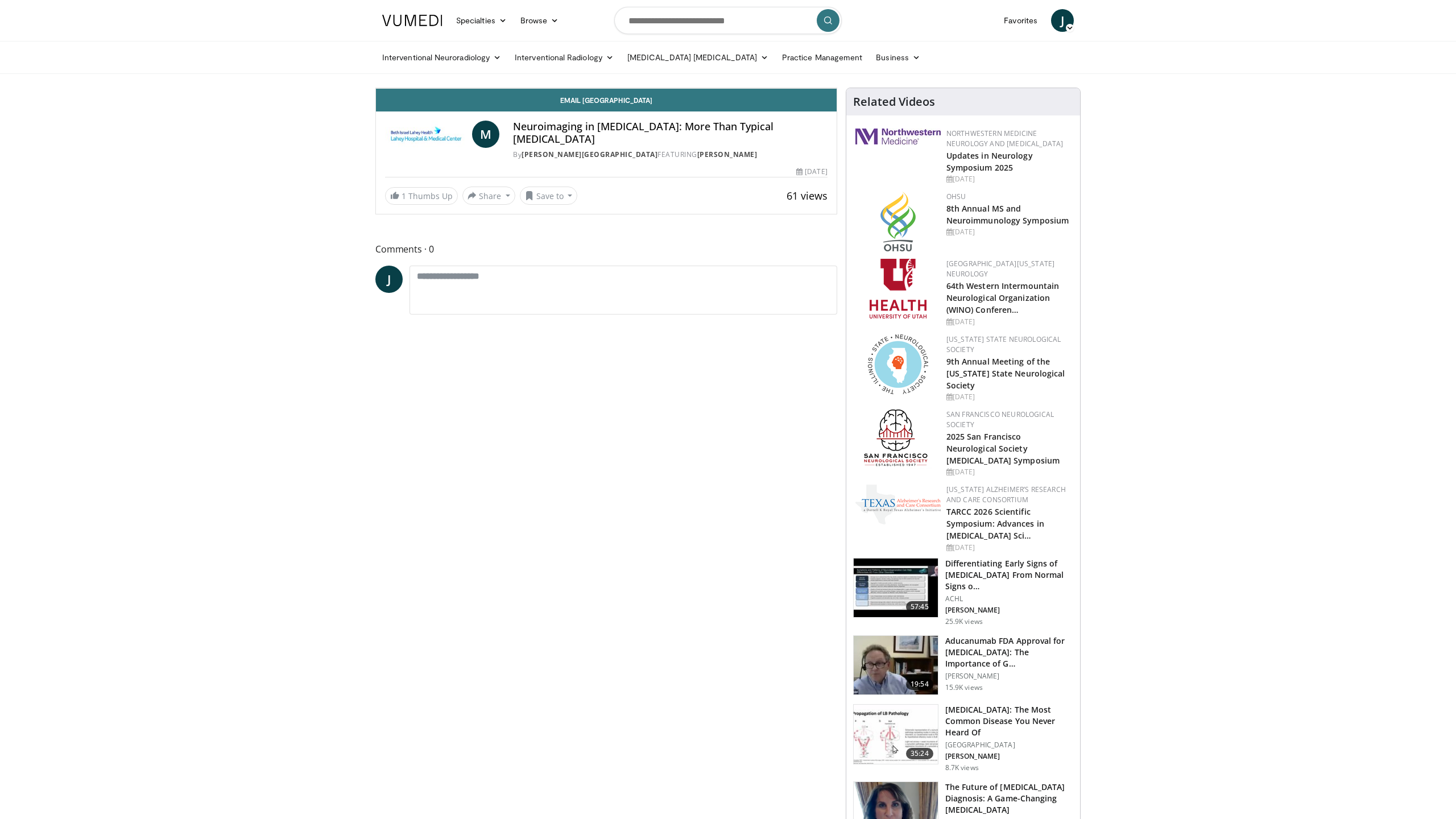  Describe the element at coordinates (919, 685) in the screenshot. I see `span: 19:54` at that location.